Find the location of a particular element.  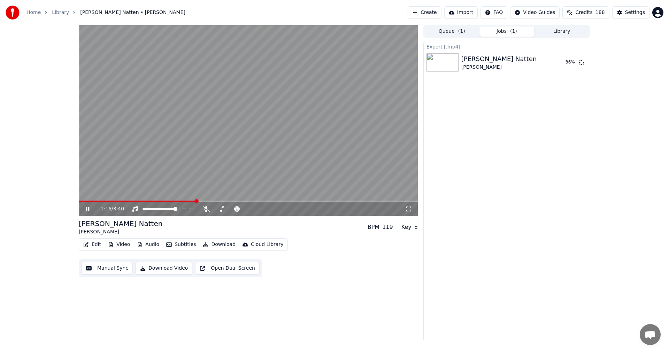

button: Download Video is located at coordinates (164, 268).